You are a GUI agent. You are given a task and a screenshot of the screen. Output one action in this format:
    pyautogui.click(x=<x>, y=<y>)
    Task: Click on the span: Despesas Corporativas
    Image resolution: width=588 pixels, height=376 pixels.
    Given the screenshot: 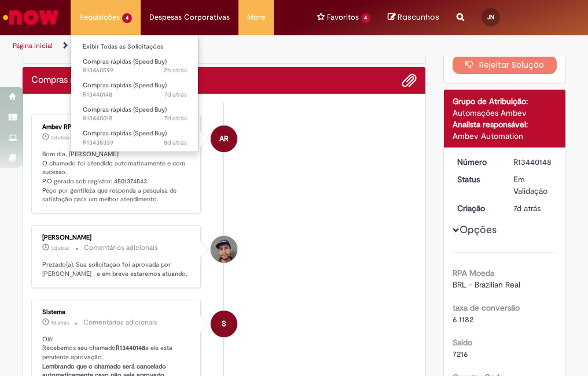 What is the action you would take?
    pyautogui.click(x=189, y=17)
    